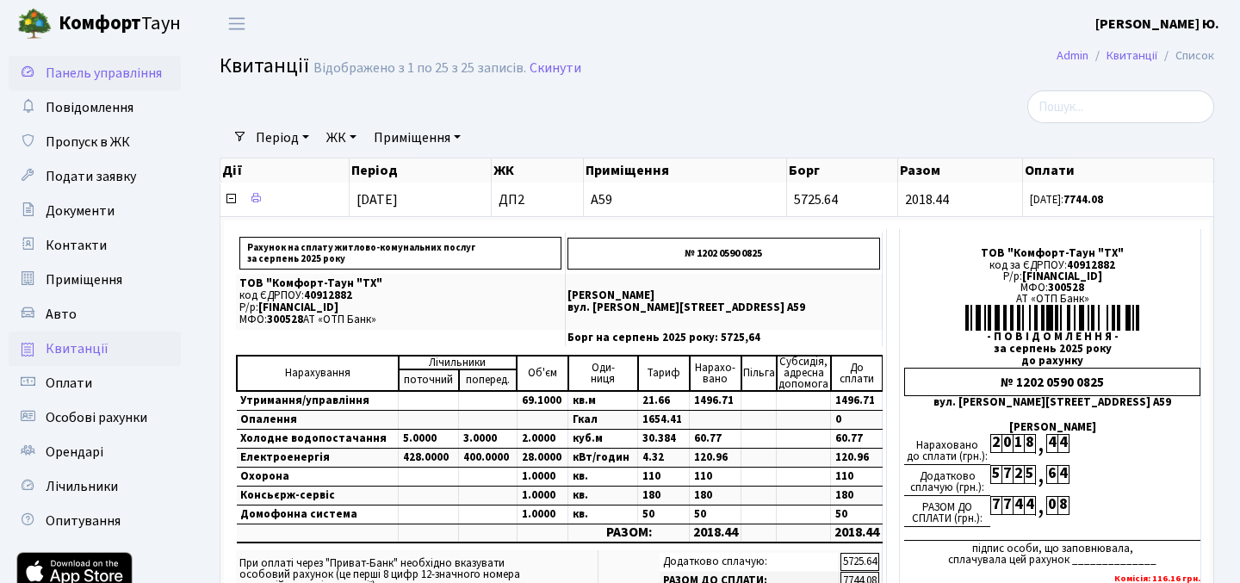  Describe the element at coordinates (95, 452) in the screenshot. I see `a: Орендарі` at that location.